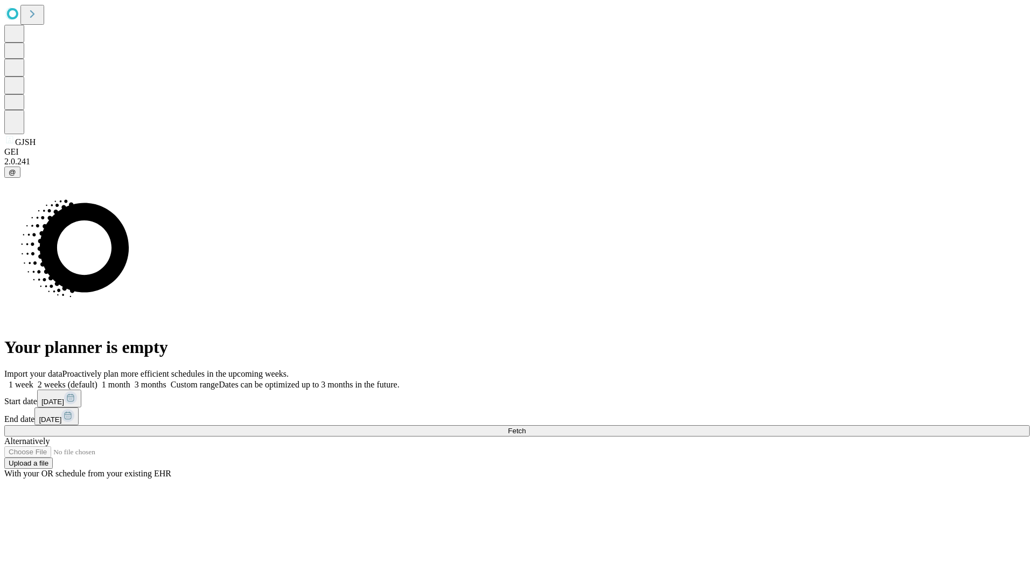 Image resolution: width=1034 pixels, height=582 pixels. I want to click on div: End date, so click(517, 416).